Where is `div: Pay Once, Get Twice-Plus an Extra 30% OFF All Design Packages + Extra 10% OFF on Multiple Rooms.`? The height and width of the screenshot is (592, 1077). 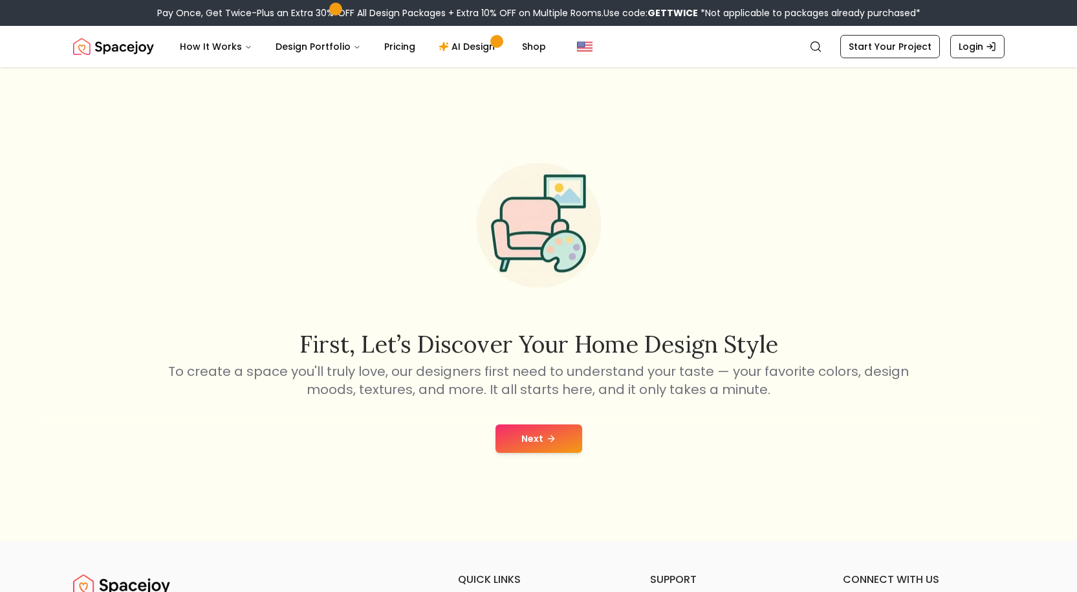 div: Pay Once, Get Twice-Plus an Extra 30% OFF All Design Packages + Extra 10% OFF on Multiple Rooms. is located at coordinates (539, 13).